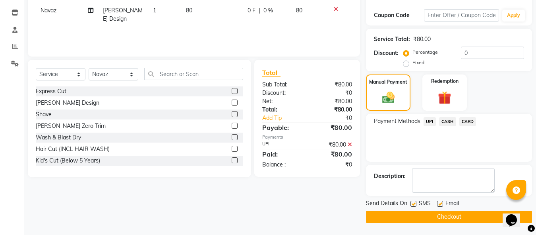 This screenshot has height=235, width=536. What do you see at coordinates (468, 121) in the screenshot?
I see `span: CARD` at bounding box center [468, 121].